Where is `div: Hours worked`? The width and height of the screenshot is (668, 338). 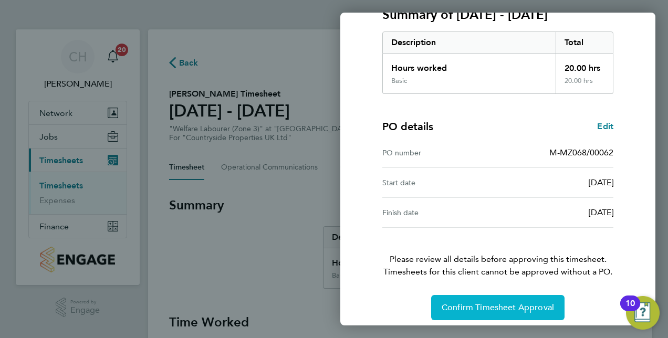 div: Hours worked is located at coordinates (469, 65).